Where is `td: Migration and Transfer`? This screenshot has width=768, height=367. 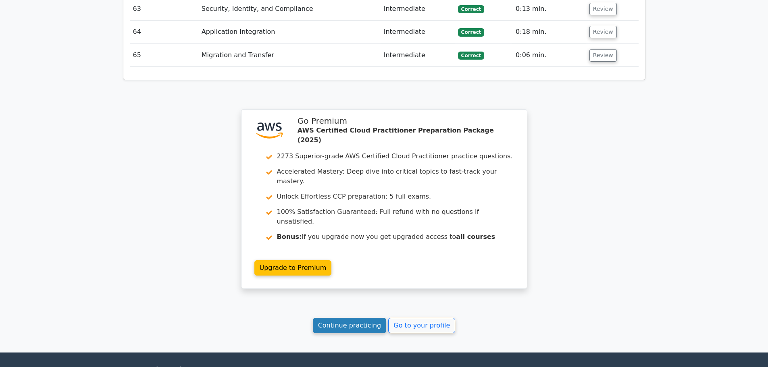 td: Migration and Transfer is located at coordinates (289, 55).